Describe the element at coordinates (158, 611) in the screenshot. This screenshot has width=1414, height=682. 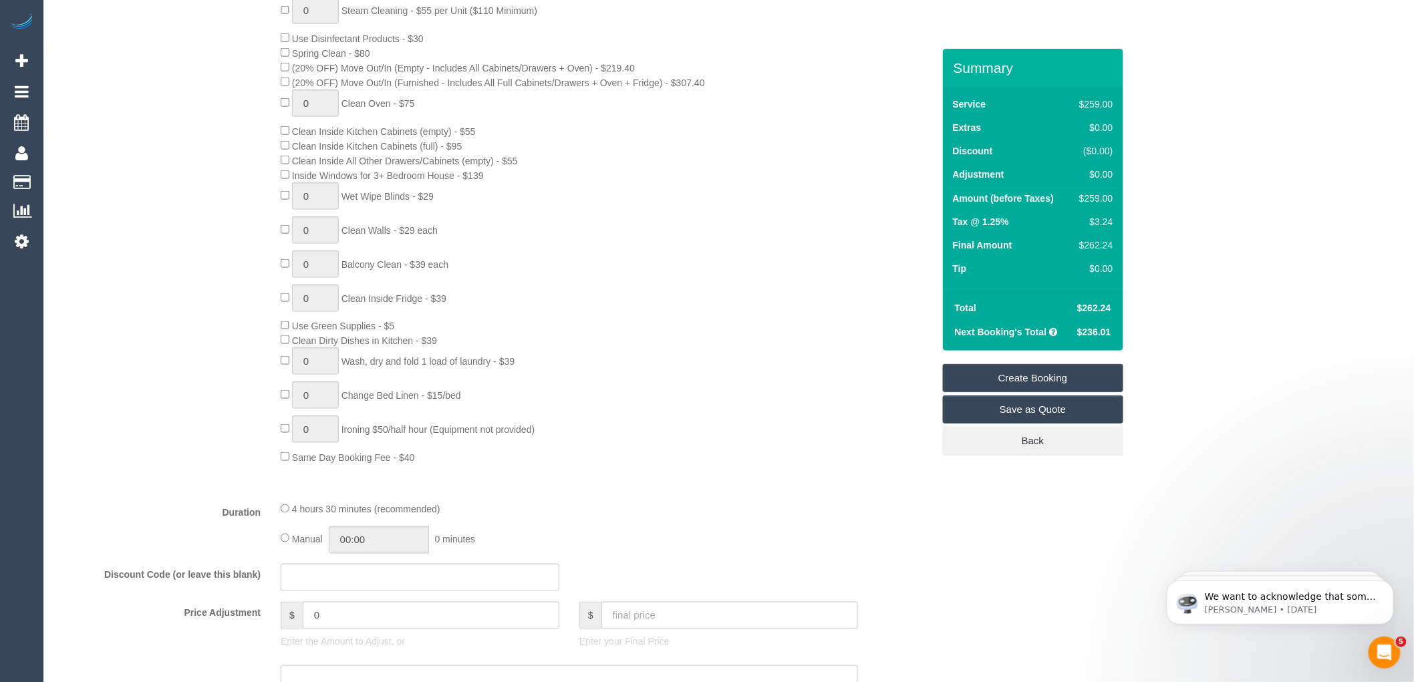
I see `label: Price Adjustment` at that location.